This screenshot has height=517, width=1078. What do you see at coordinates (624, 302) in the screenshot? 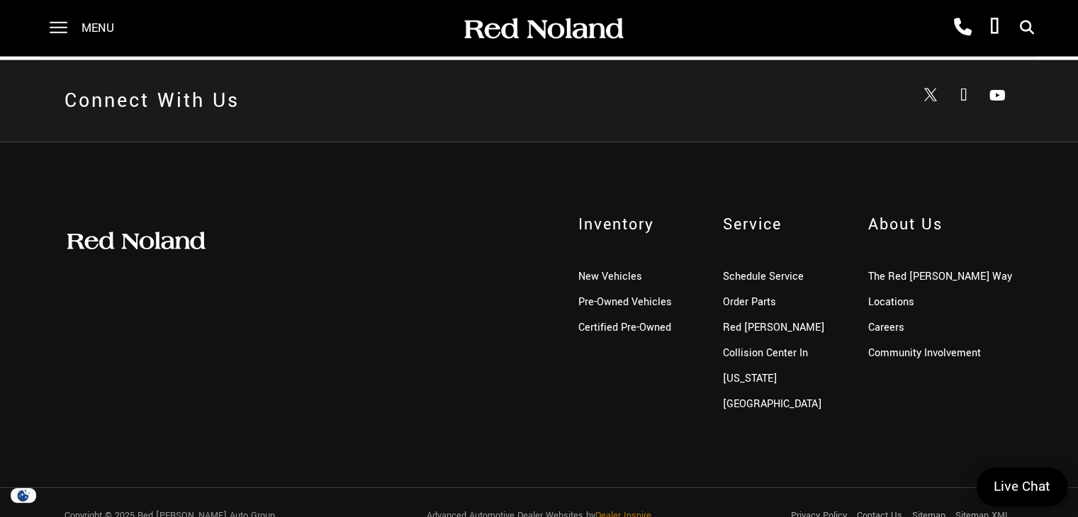
I see `a: Pre-Owned Vehicles` at bounding box center [624, 302].